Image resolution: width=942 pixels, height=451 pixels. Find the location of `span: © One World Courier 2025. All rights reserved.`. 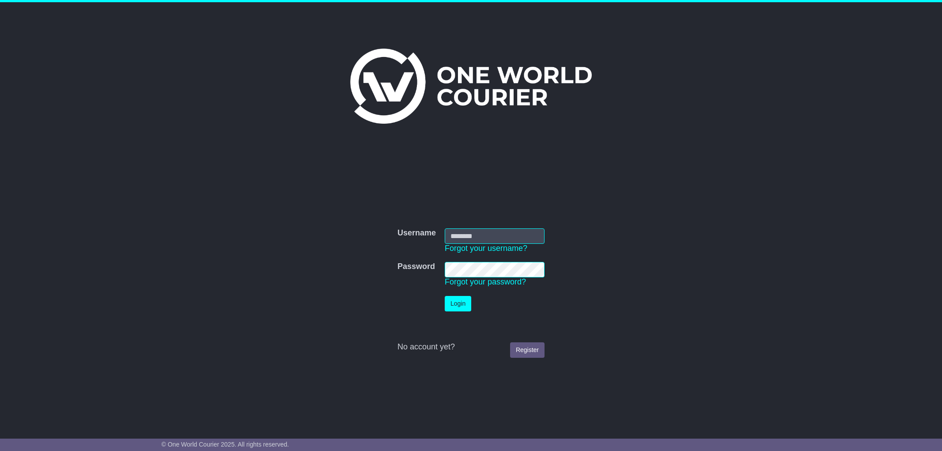

span: © One World Courier 2025. All rights reserved. is located at coordinates (225, 444).